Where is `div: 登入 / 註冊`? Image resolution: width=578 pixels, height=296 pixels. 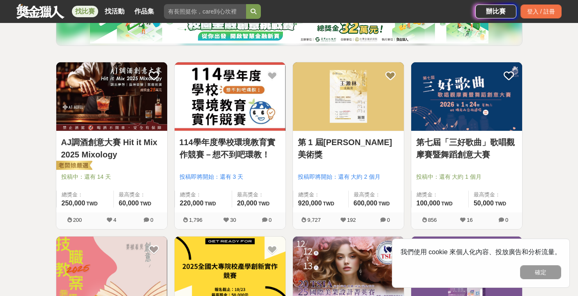
div: 登入 / 註冊 is located at coordinates (541, 11).